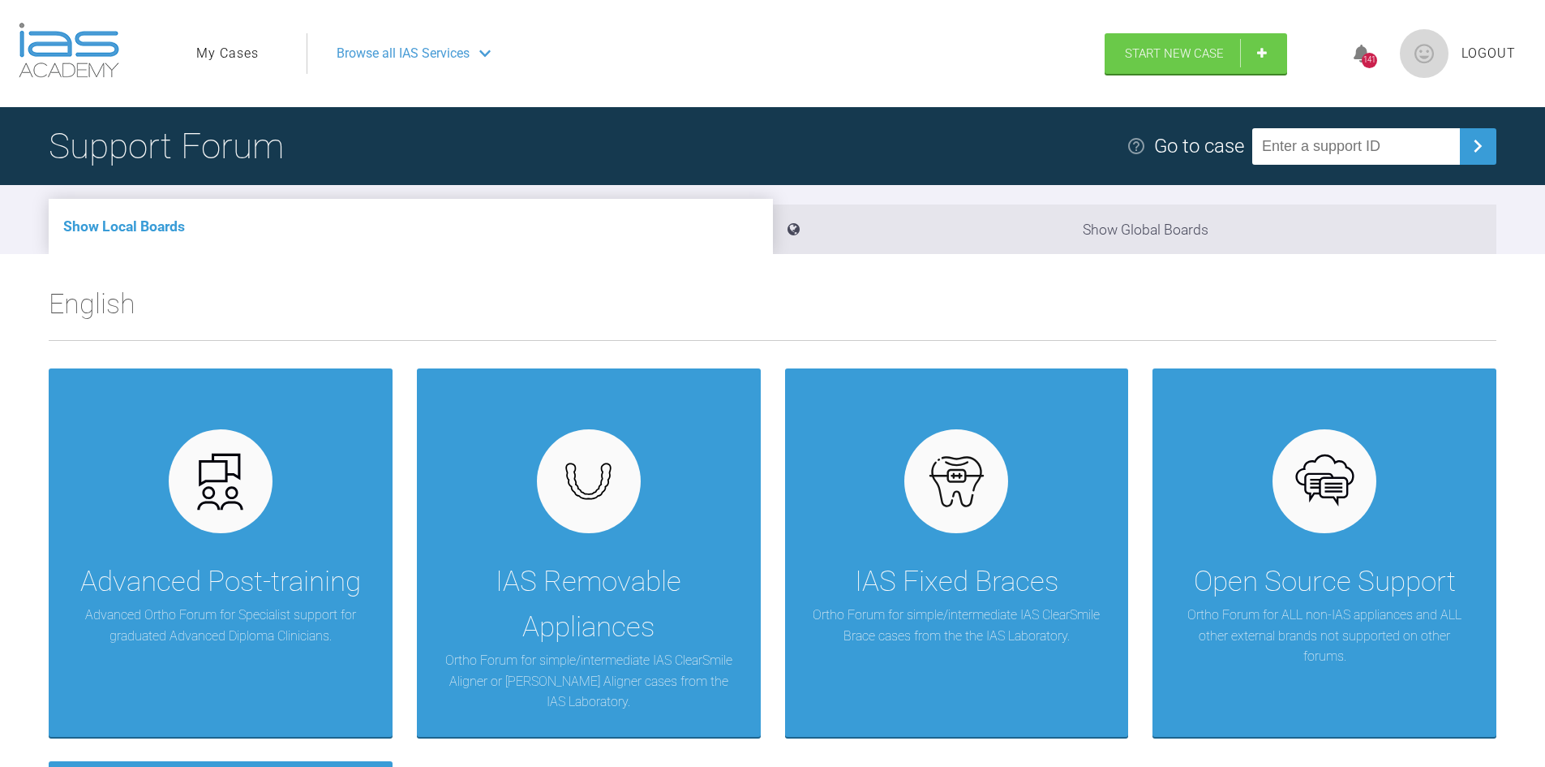 This screenshot has width=1545, height=767. Describe the element at coordinates (1369, 60) in the screenshot. I see `div: 141` at that location.